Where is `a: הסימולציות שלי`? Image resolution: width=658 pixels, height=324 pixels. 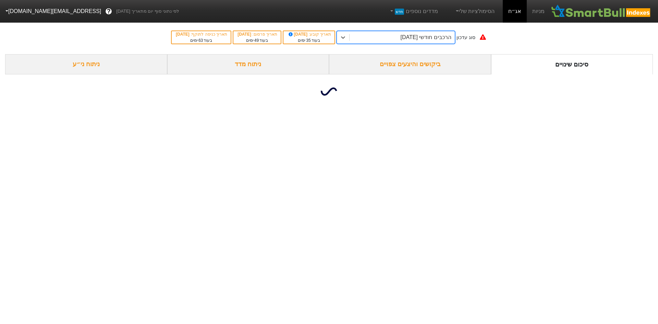
a: הסימולציות שלי is located at coordinates (475, 11).